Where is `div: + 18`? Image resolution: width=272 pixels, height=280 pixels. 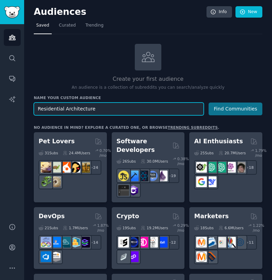
div: + 18 is located at coordinates (250, 167).